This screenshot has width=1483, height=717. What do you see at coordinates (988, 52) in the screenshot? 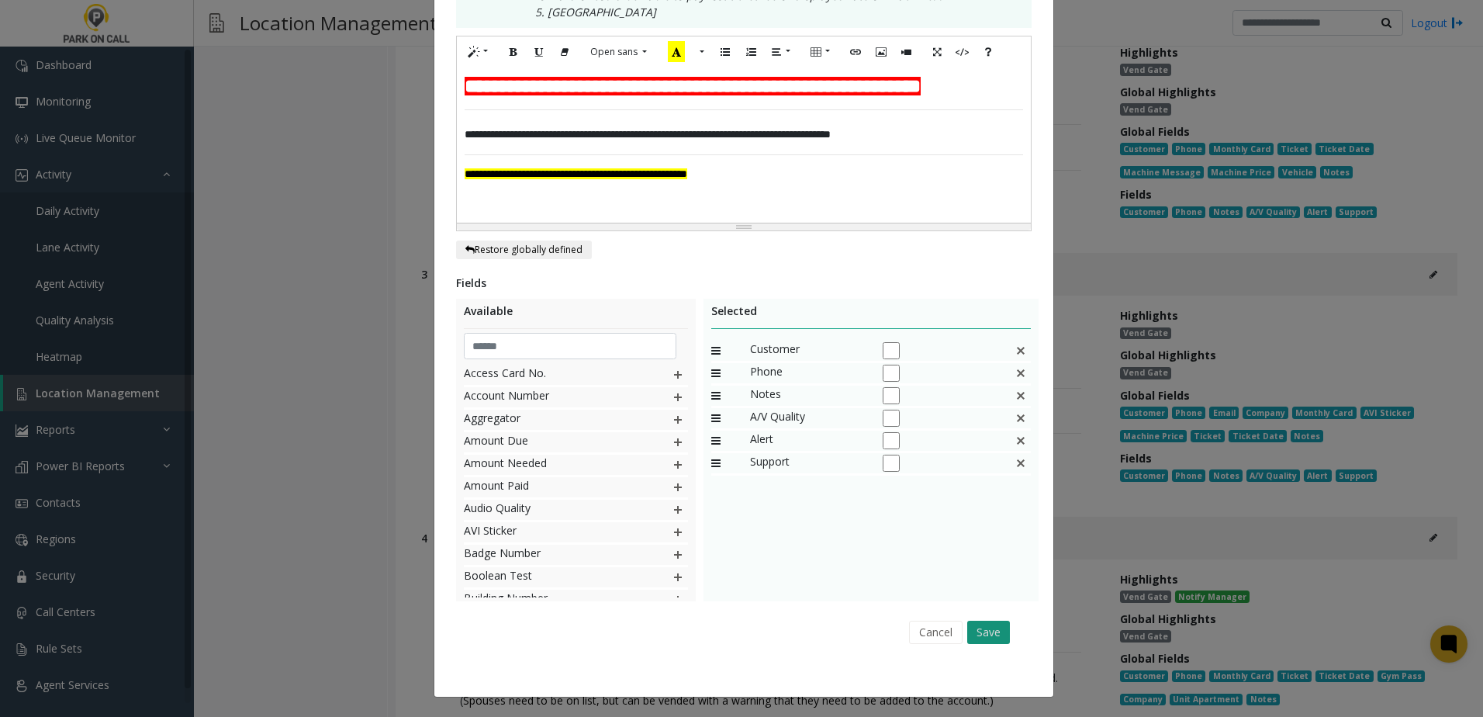
I see `button: Help` at bounding box center [988, 52].